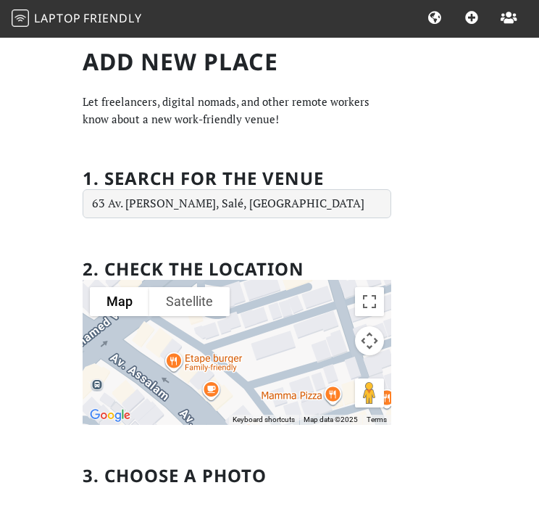 This screenshot has height=509, width=539. I want to click on button: Toggle fullscreen view, so click(370, 301).